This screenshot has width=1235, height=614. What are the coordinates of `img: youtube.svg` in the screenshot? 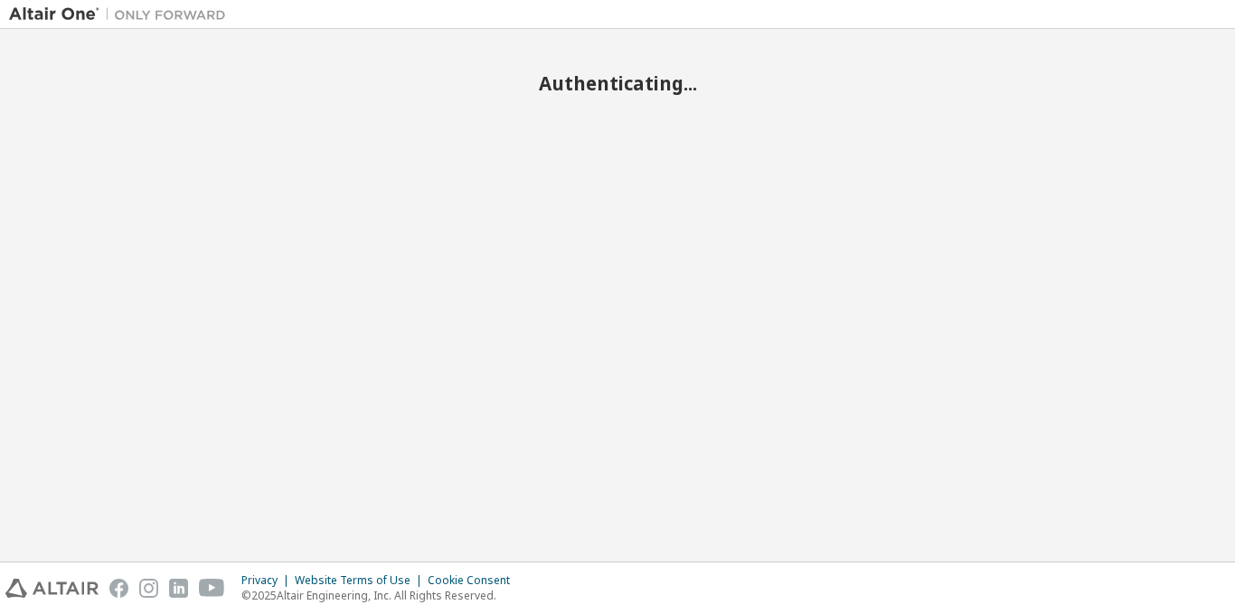 It's located at (212, 588).